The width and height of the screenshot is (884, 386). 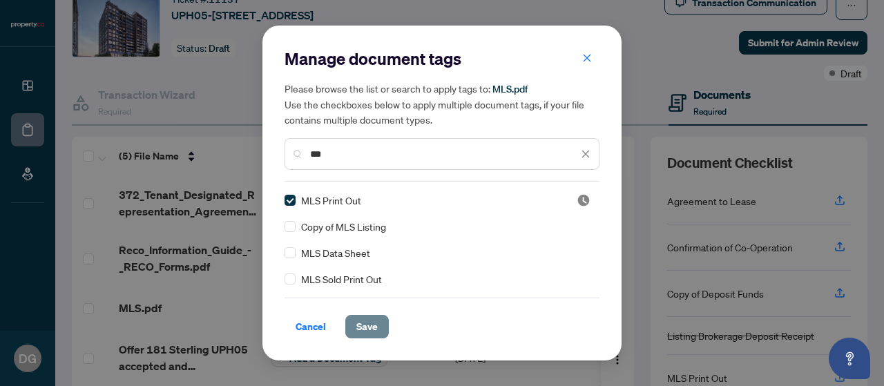 I want to click on button: Save, so click(x=367, y=327).